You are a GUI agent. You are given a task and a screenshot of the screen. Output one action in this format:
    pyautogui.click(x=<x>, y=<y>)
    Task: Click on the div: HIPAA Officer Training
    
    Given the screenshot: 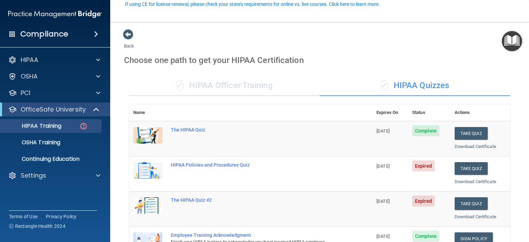 What is the action you would take?
    pyautogui.click(x=224, y=86)
    